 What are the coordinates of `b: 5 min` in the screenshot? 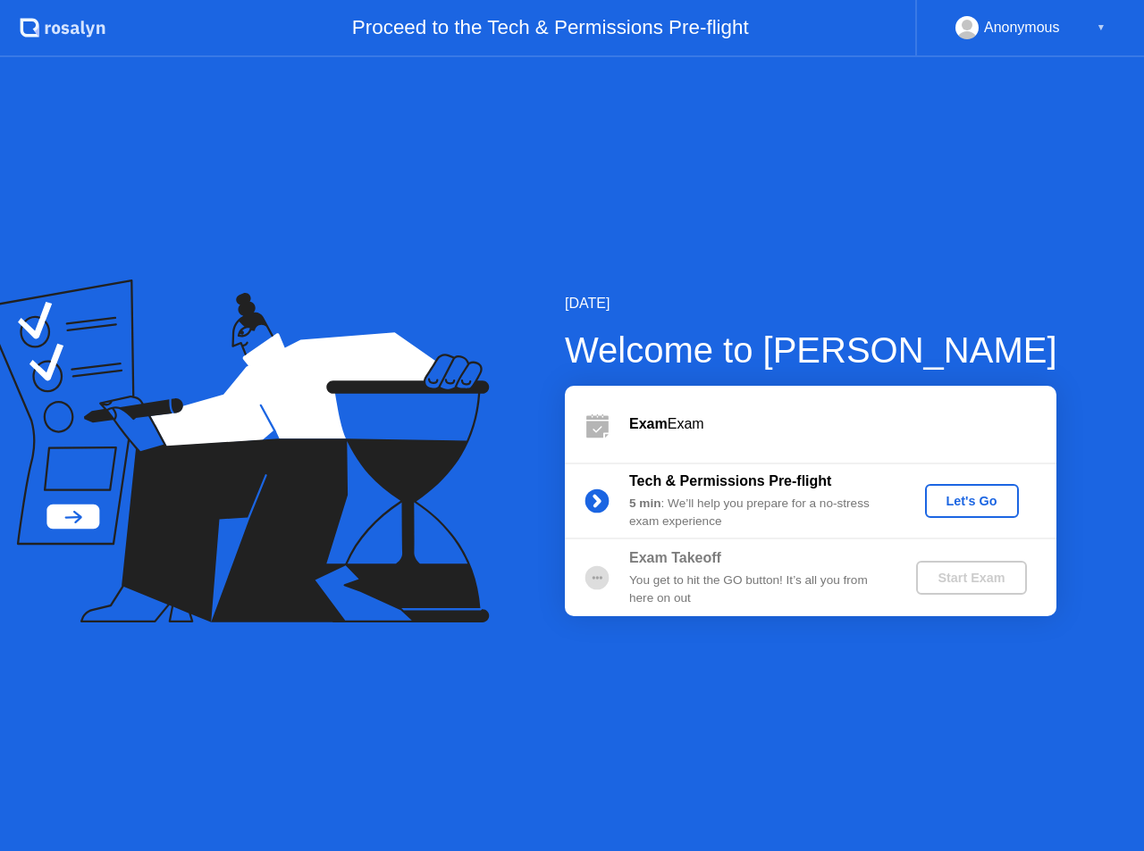 It's located at (645, 503).